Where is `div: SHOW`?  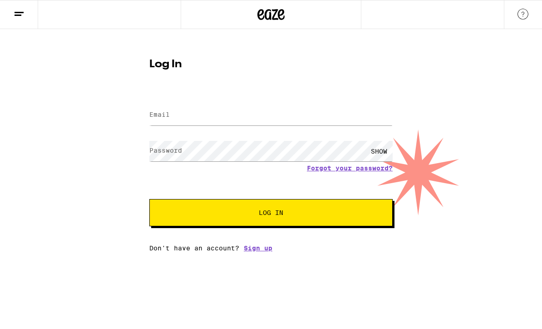
div: SHOW is located at coordinates (379, 151).